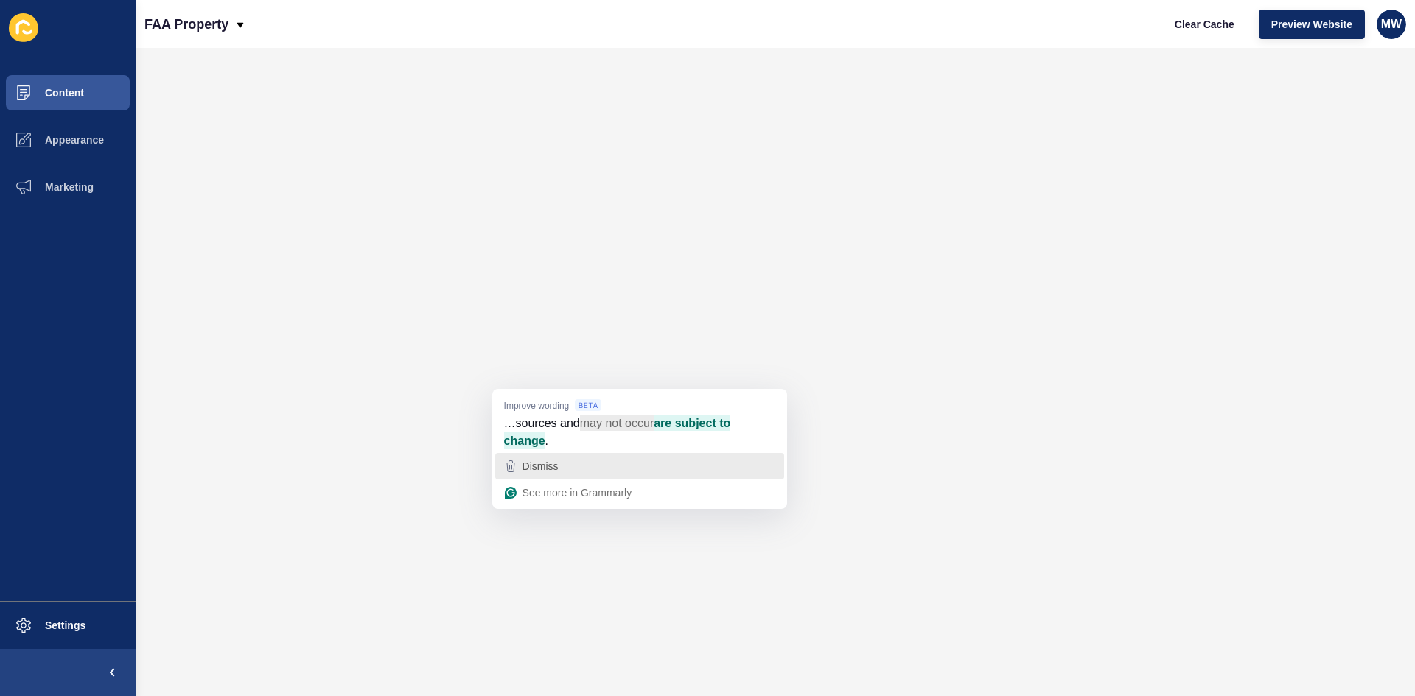 The image size is (1415, 696). What do you see at coordinates (1204, 24) in the screenshot?
I see `span: Clear Cache` at bounding box center [1204, 24].